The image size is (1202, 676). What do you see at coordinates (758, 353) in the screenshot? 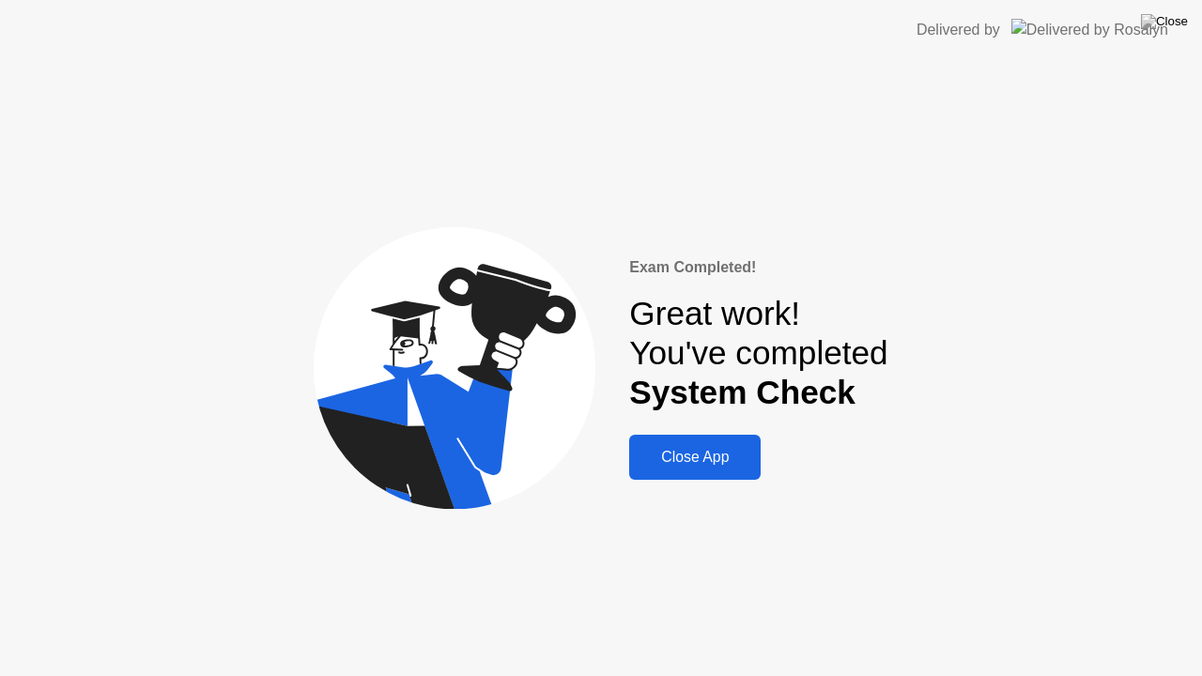
I see `div: Great work! You've completed` at bounding box center [758, 353].